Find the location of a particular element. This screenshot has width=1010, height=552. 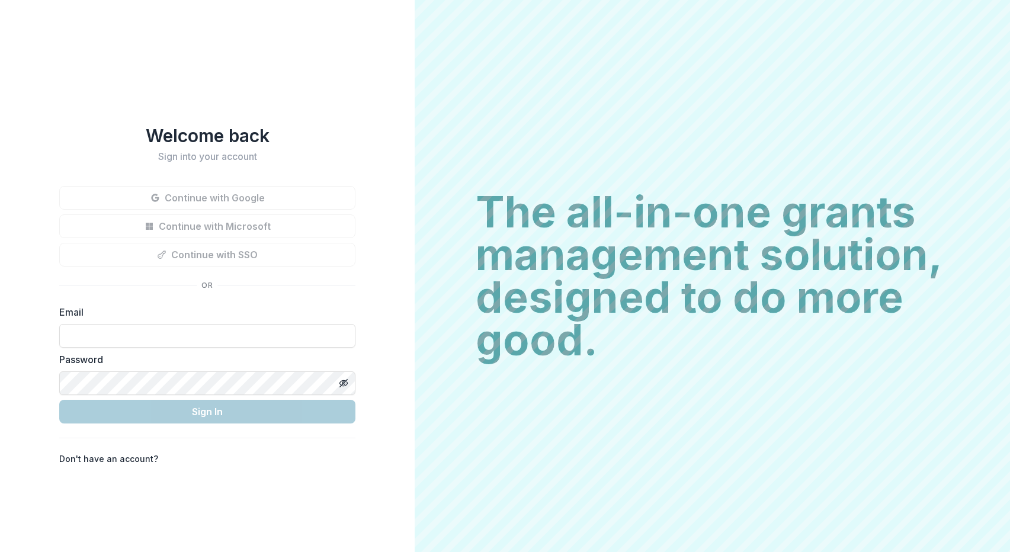

label: Email is located at coordinates (204, 312).